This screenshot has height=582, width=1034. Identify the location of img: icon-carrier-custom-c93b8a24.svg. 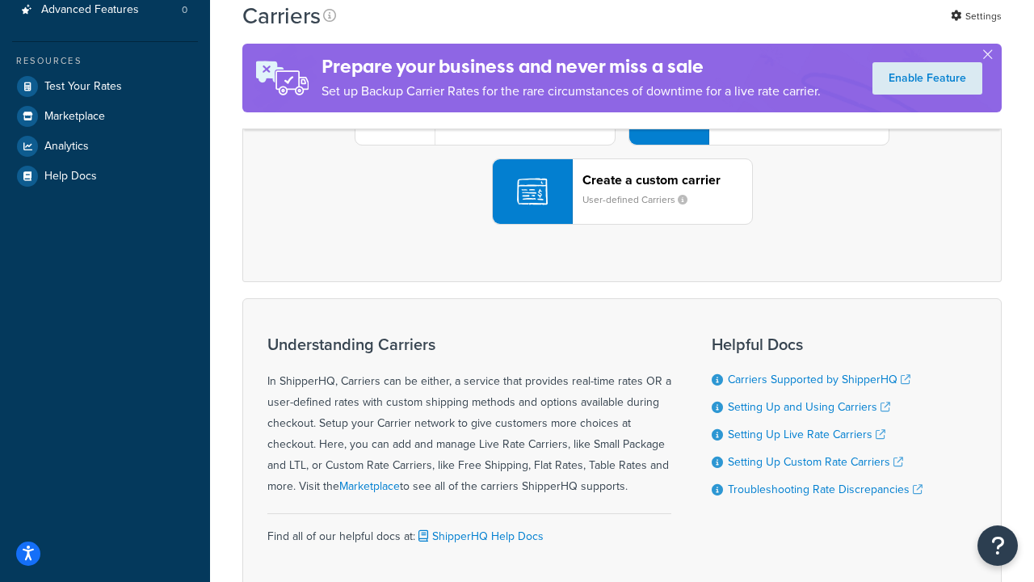
(532, 191).